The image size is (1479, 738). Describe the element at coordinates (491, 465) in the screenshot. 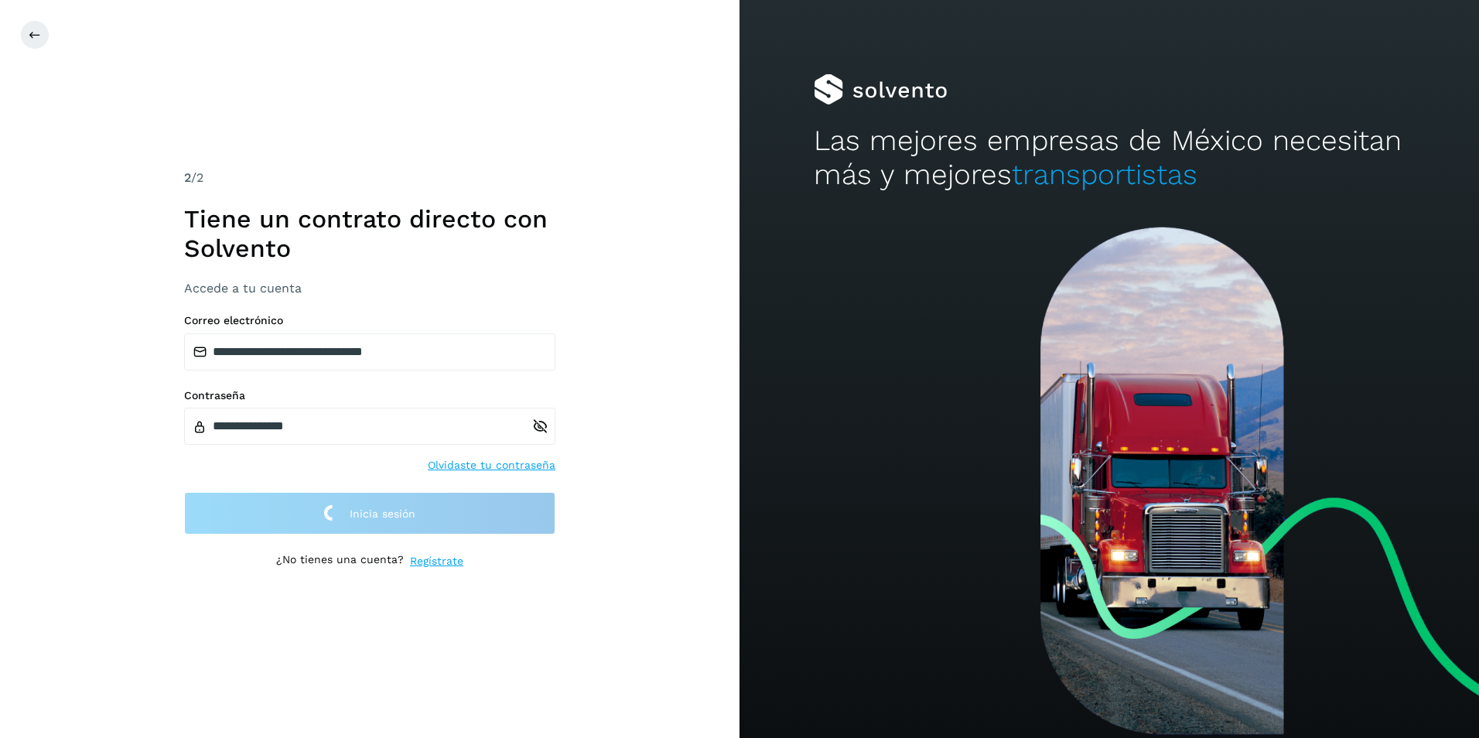

I see `a: Olvidaste tu contraseña` at that location.